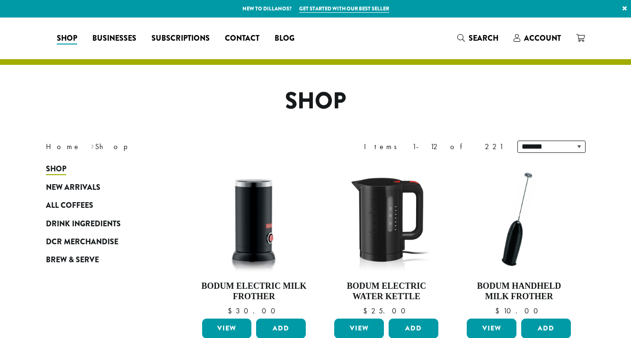 The width and height of the screenshot is (631, 338). Describe the element at coordinates (519, 239) in the screenshot. I see `a: Bodum Handheld Milk Frother $10.00` at that location.